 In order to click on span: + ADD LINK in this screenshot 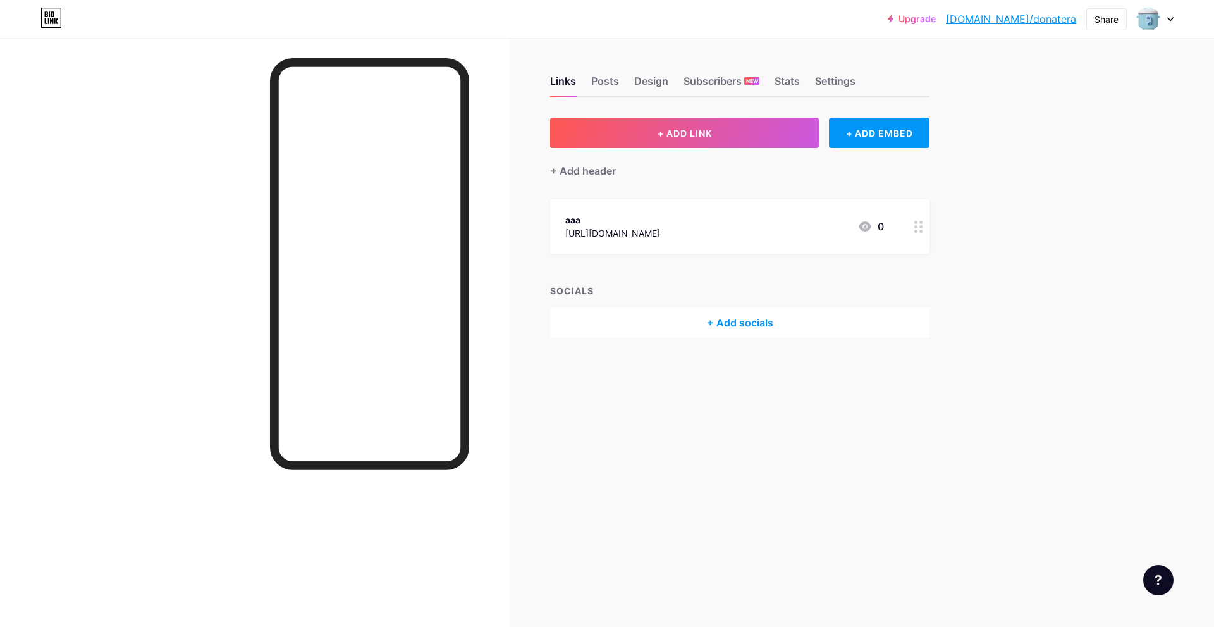, I will do `click(685, 133)`.